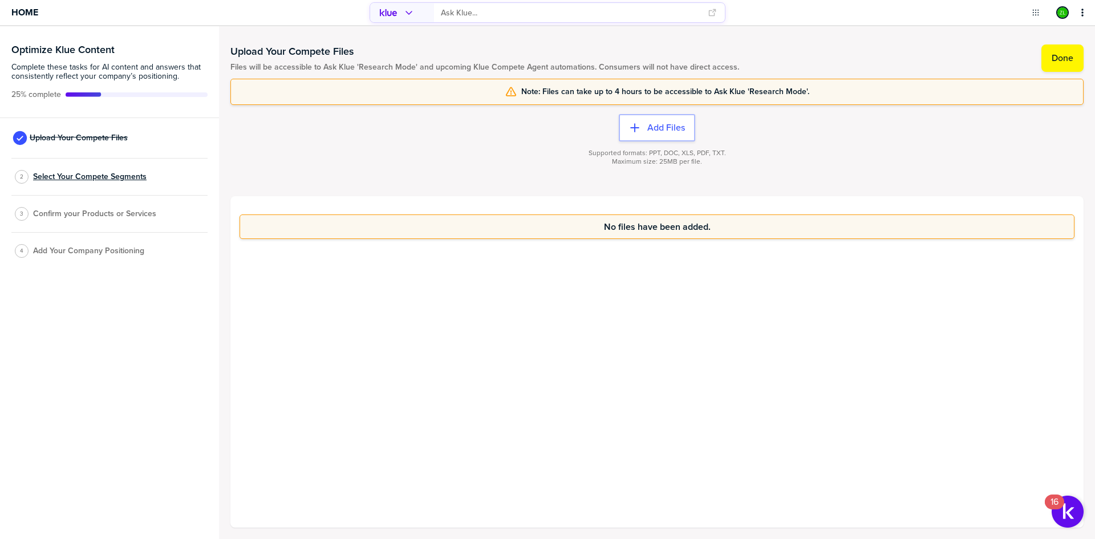 This screenshot has width=1095, height=539. Describe the element at coordinates (22, 250) in the screenshot. I see `span: 4` at that location.